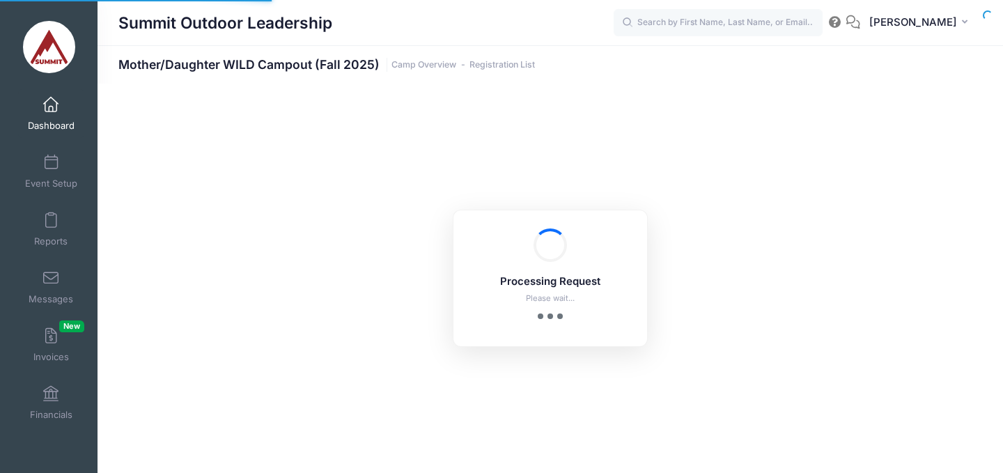 This screenshot has height=473, width=1003. Describe the element at coordinates (51, 171) in the screenshot. I see `a: Event Setup` at that location.